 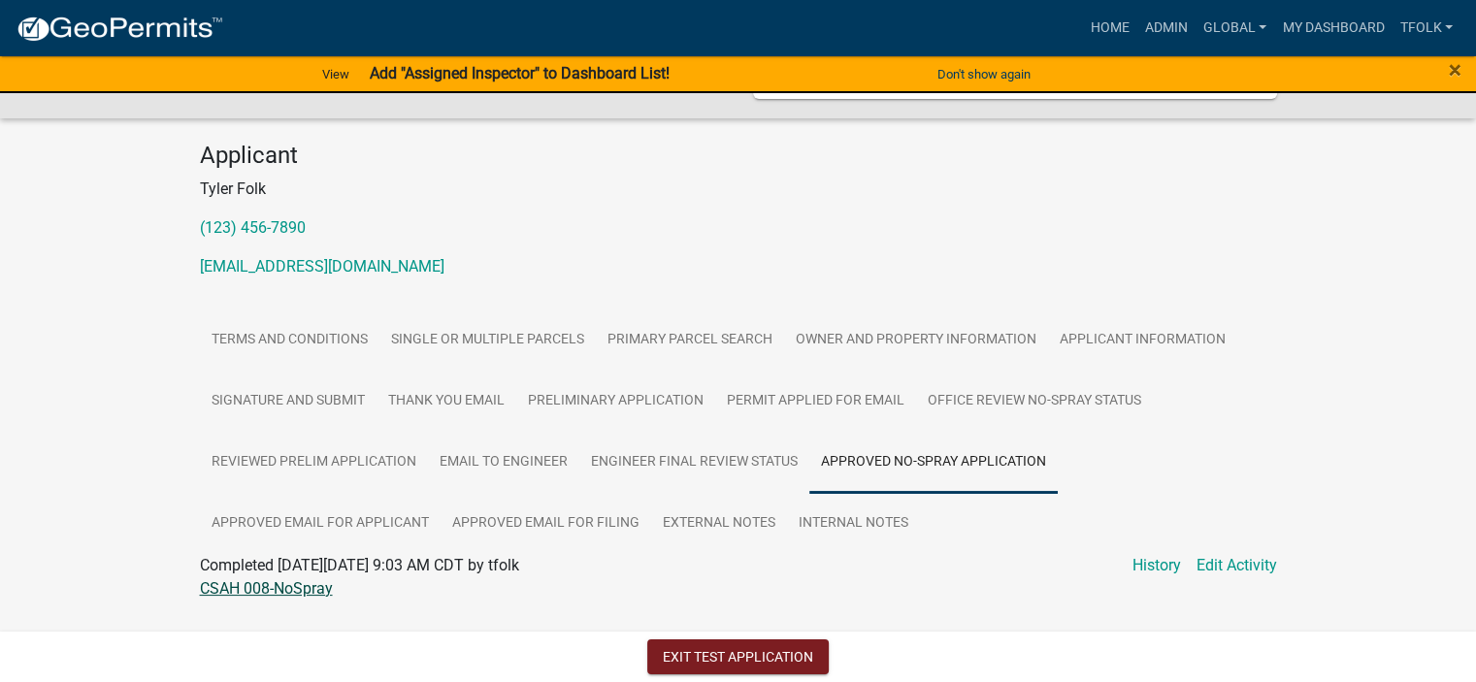 What do you see at coordinates (504, 463) in the screenshot?
I see `a: Email to Engineer` at bounding box center [504, 463].